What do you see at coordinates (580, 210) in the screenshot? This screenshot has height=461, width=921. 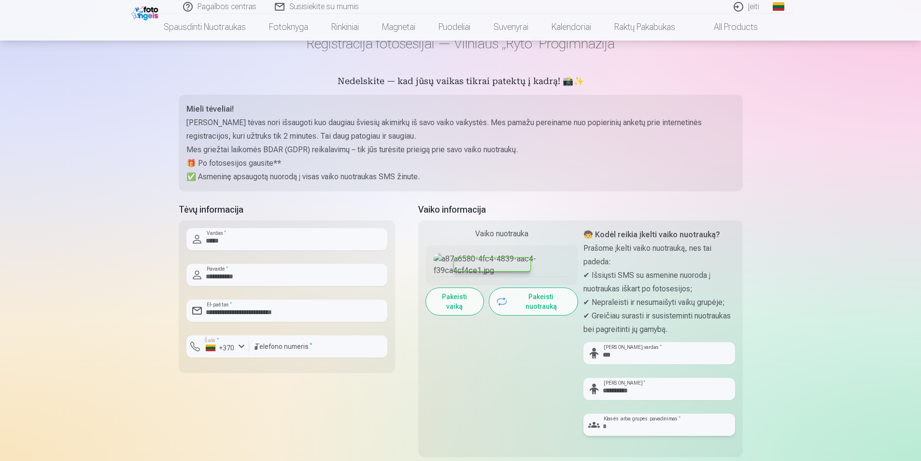 I see `h5: Vaiko informacija` at bounding box center [580, 210].